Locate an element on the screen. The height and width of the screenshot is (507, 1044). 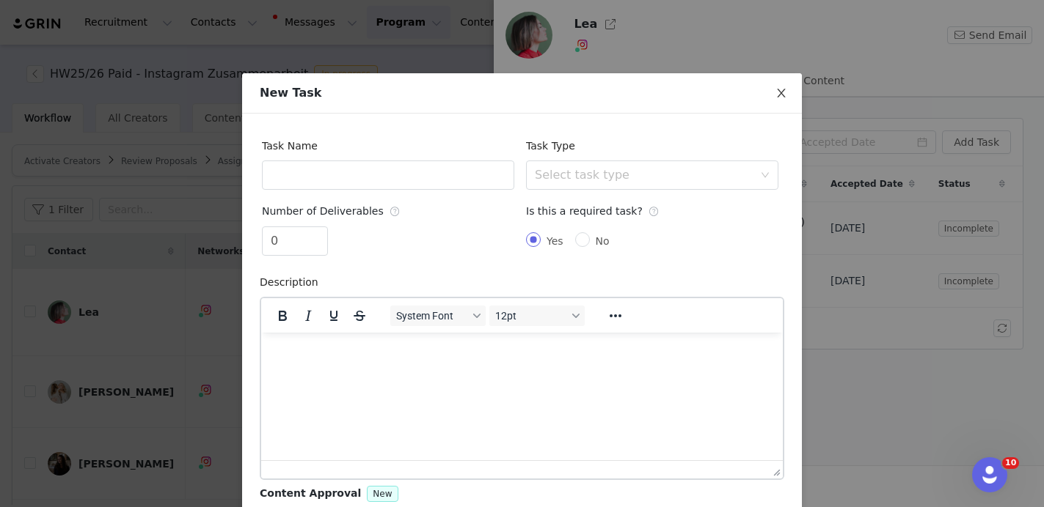
span: New Task is located at coordinates (290, 92).